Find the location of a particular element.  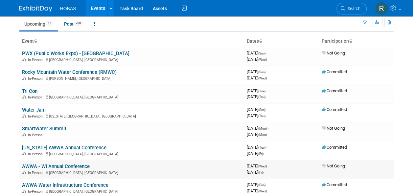

span: HOBAS is located at coordinates (68, 9).